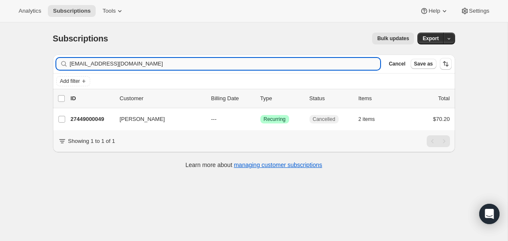 The width and height of the screenshot is (508, 241). I want to click on p: Learn more about, so click(253, 165).